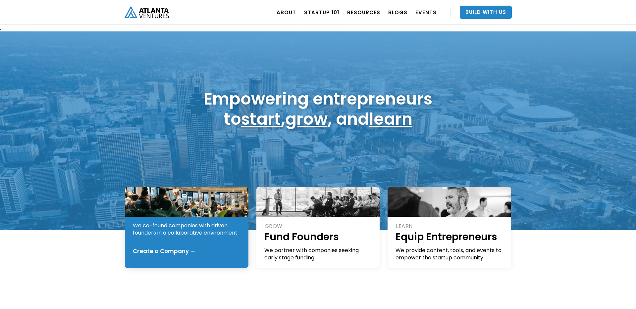  What do you see at coordinates (449, 254) in the screenshot?
I see `div: We provide content, tools, and events to empower the startup community` at bounding box center [449, 254].